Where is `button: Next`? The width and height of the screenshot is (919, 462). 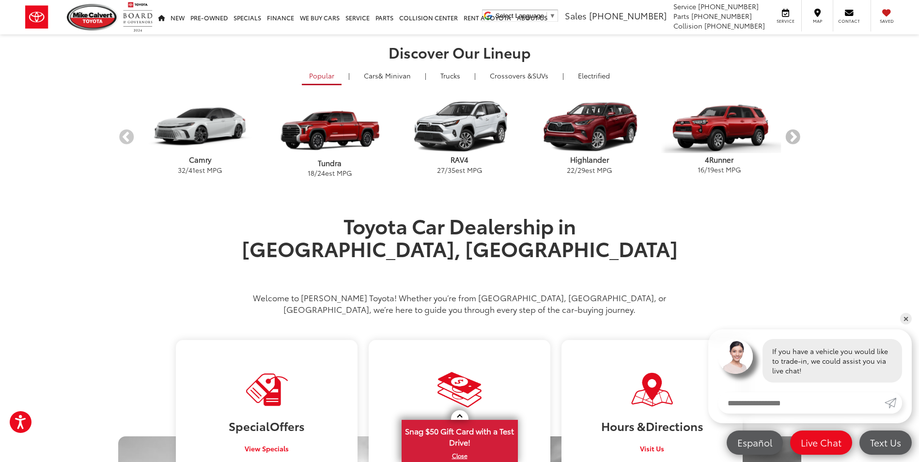
button: Next is located at coordinates (793, 137).